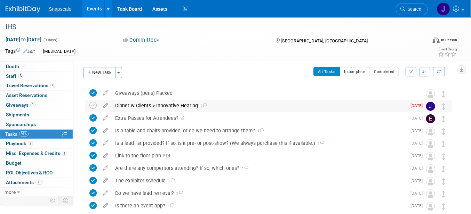 This screenshot has width=471, height=214. I want to click on div: Giveaways (pens) Packed, so click(262, 93).